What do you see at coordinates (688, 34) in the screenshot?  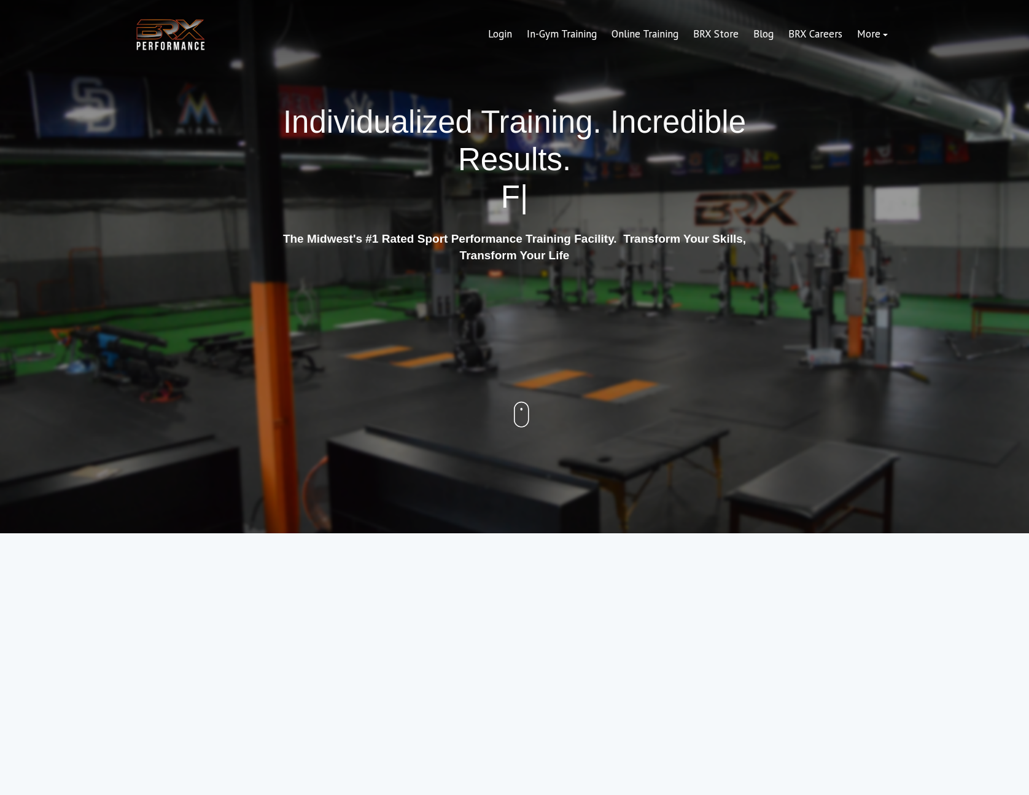 I see `div: Navigation Menu` at bounding box center [688, 34].